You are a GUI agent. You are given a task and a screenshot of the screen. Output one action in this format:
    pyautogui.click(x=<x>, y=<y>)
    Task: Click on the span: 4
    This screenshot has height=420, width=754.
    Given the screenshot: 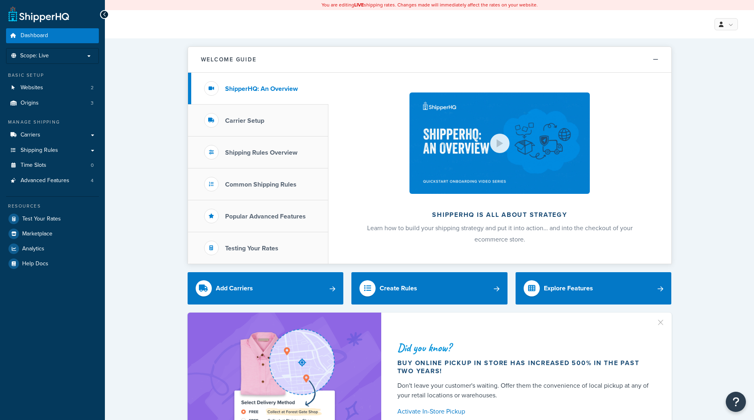 What is the action you would take?
    pyautogui.click(x=92, y=180)
    